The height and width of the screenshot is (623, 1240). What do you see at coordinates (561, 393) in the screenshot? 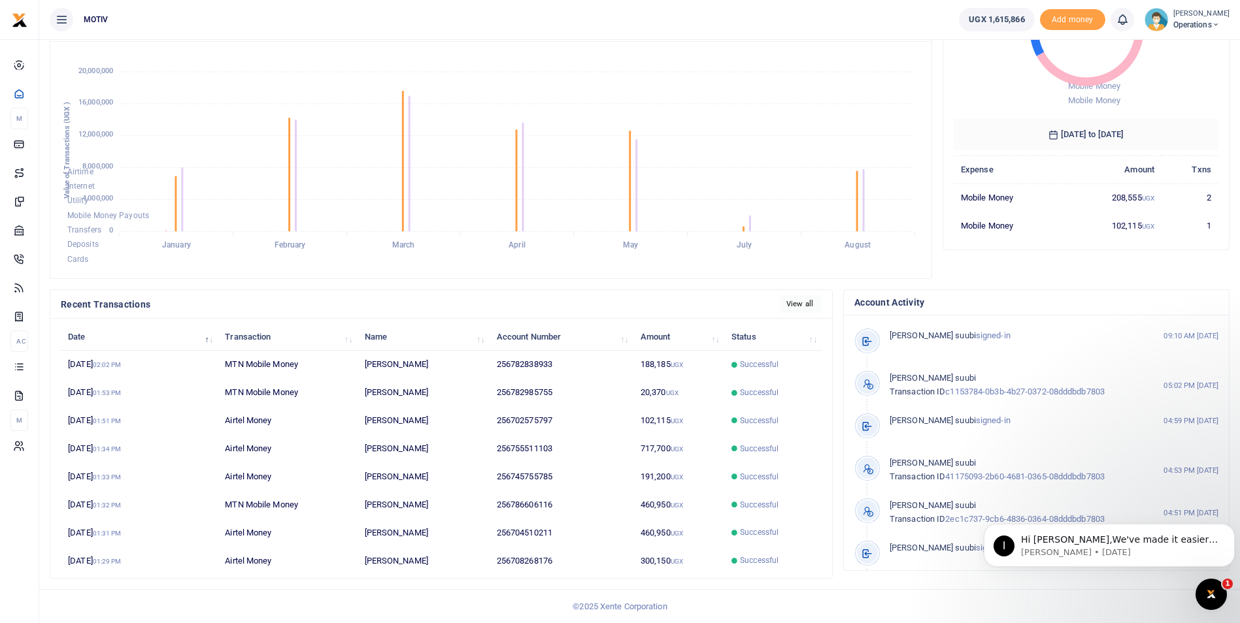
I see `td: 256782985755` at bounding box center [561, 393].